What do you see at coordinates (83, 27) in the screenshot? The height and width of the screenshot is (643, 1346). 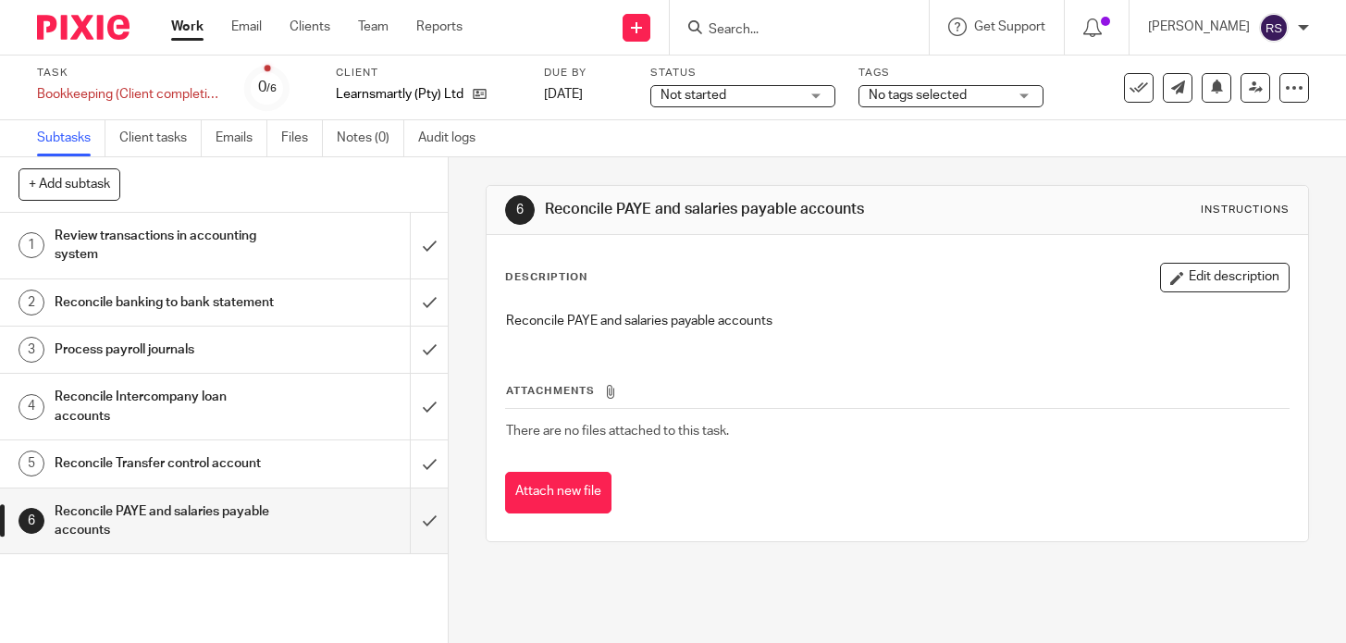 I see `img: Pixie` at bounding box center [83, 27].